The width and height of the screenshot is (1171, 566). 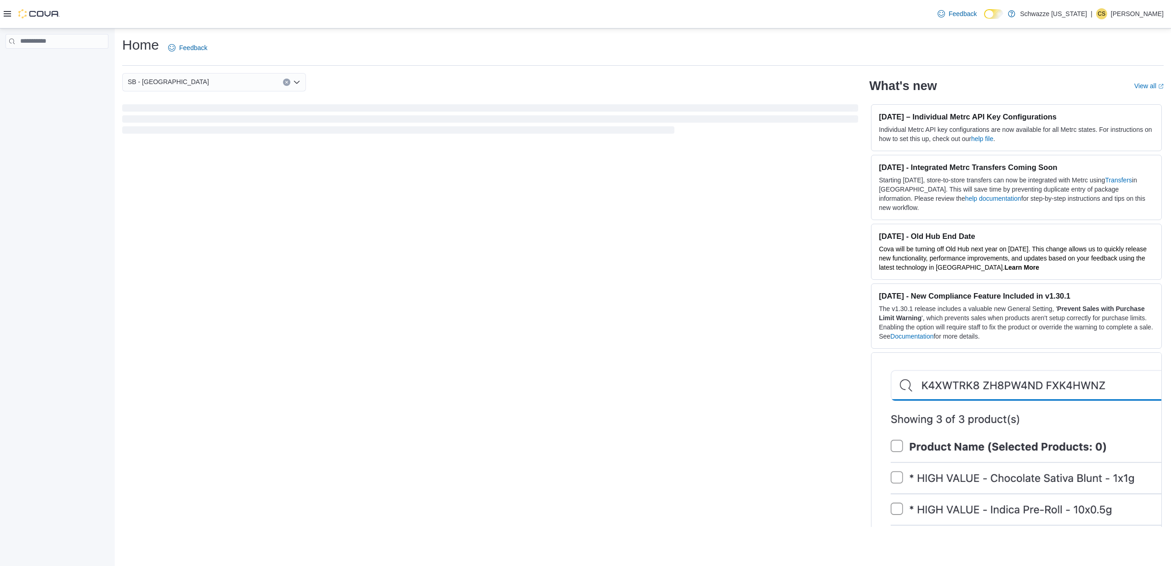 I want to click on strong: Learn More, so click(x=1022, y=267).